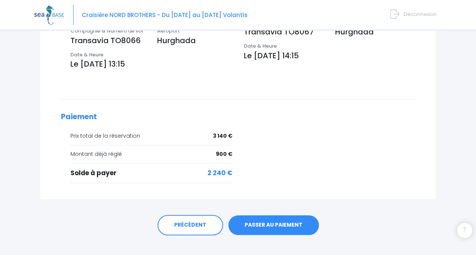 This screenshot has height=255, width=476. What do you see at coordinates (274, 225) in the screenshot?
I see `a: PASSER AU PAIEMENT` at bounding box center [274, 225].